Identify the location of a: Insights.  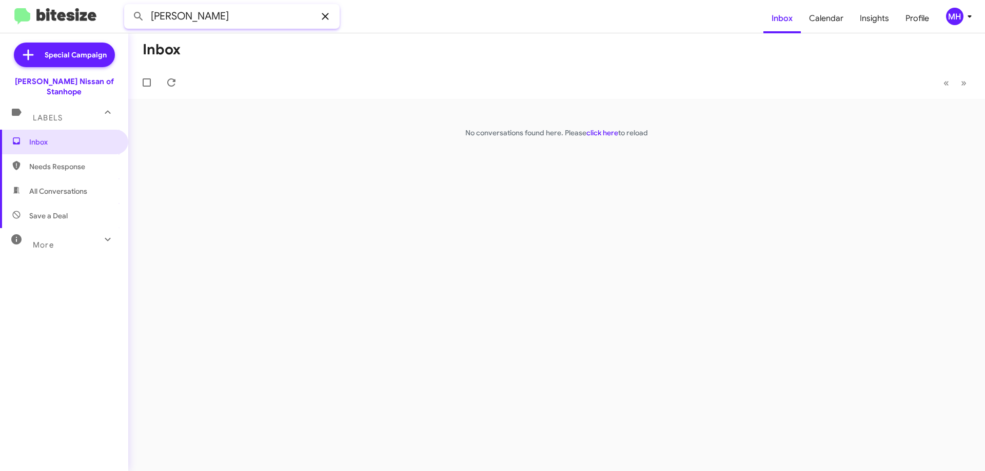
(874, 18).